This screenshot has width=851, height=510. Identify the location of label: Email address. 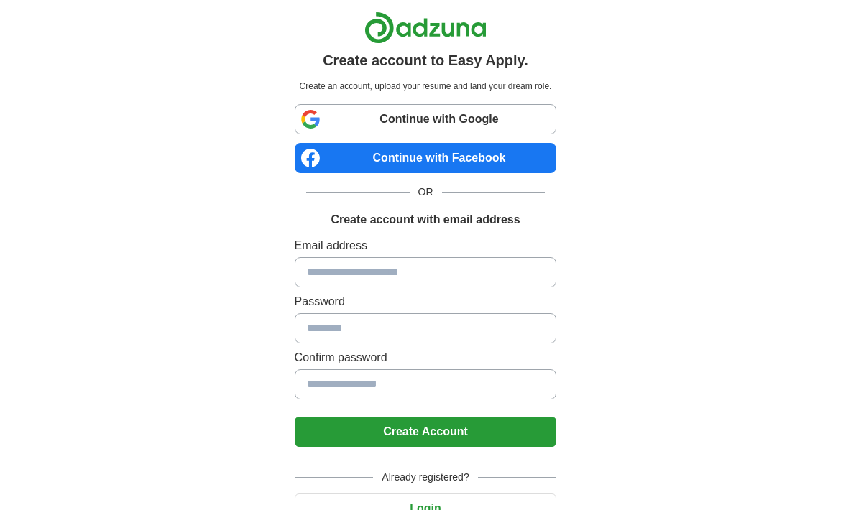
(426, 246).